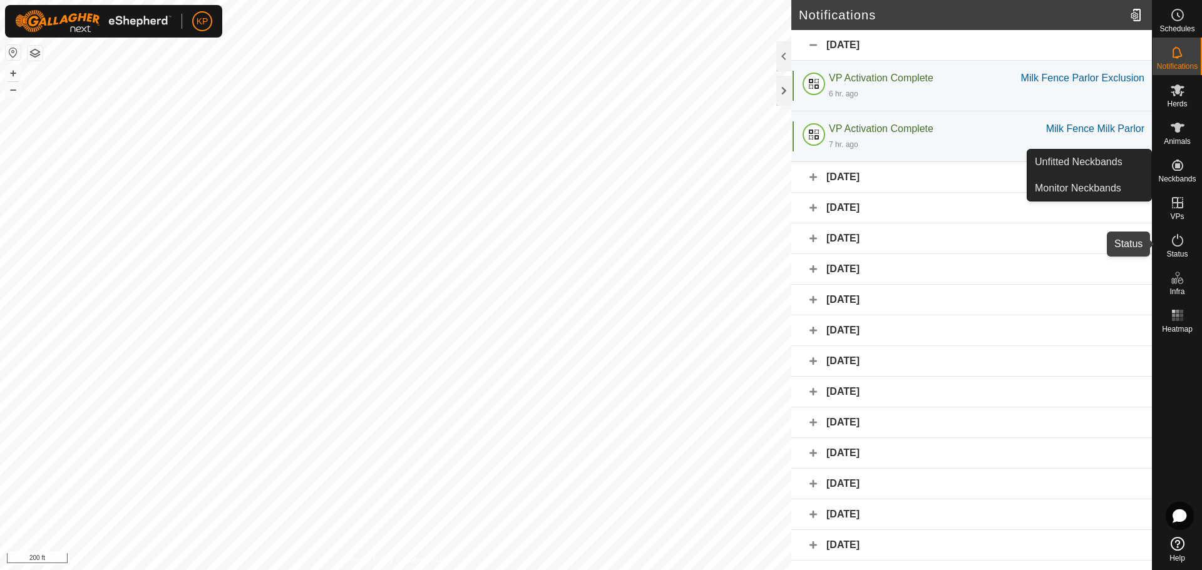  I want to click on div: 6 hr. ago, so click(843, 94).